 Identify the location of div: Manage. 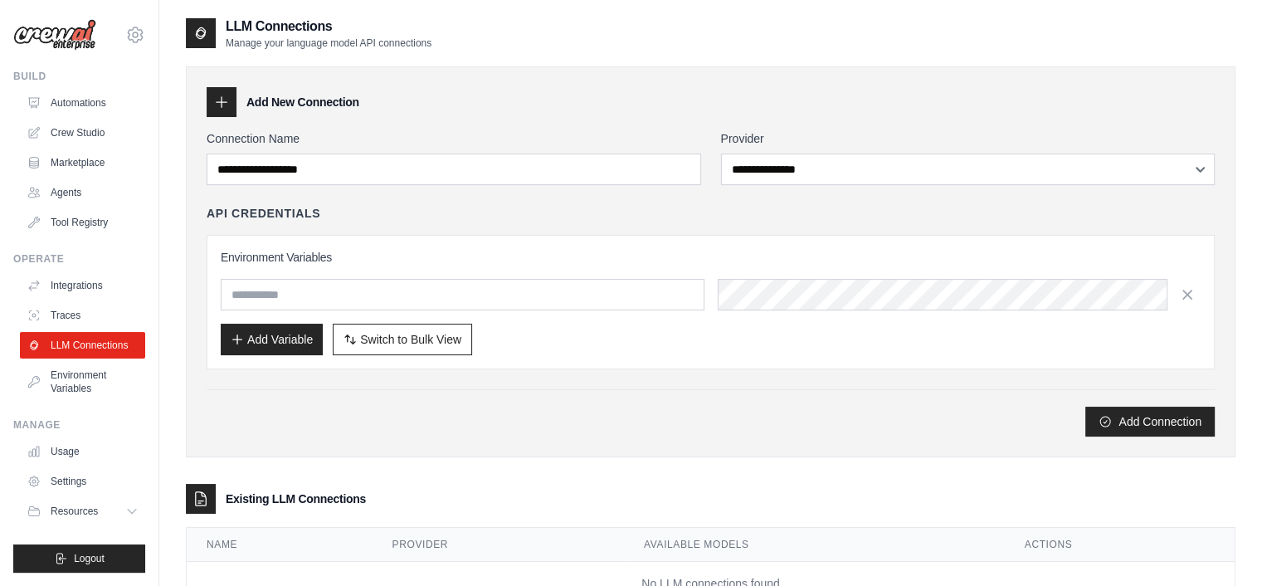
(79, 425).